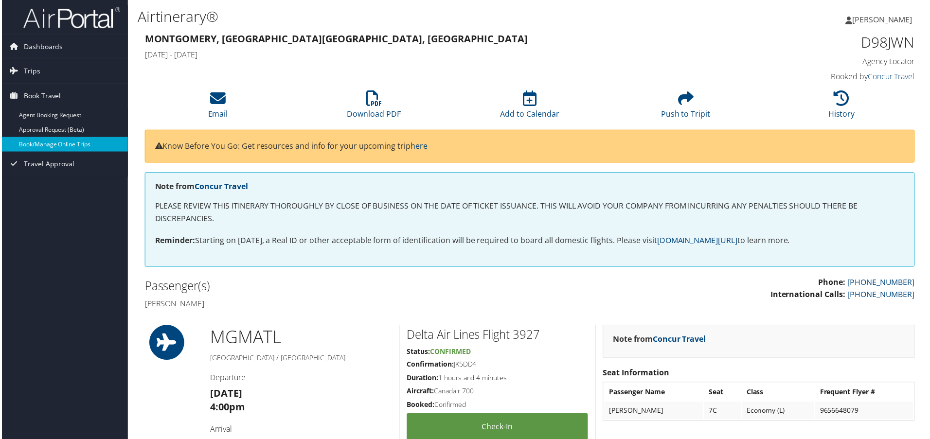 The image size is (930, 439). What do you see at coordinates (530, 108) in the screenshot?
I see `a: Add to Calendar` at bounding box center [530, 108].